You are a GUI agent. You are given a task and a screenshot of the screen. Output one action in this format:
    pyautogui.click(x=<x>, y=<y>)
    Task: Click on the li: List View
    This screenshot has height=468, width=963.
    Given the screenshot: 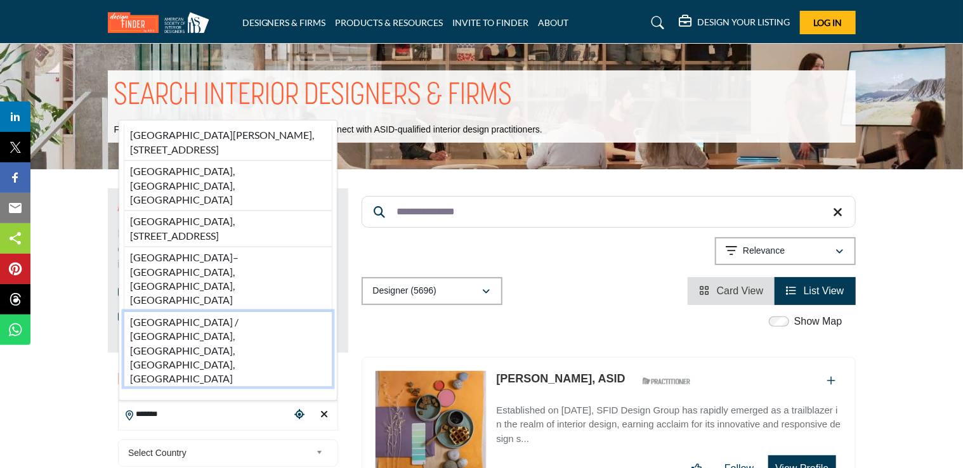 What is the action you would take?
    pyautogui.click(x=815, y=291)
    